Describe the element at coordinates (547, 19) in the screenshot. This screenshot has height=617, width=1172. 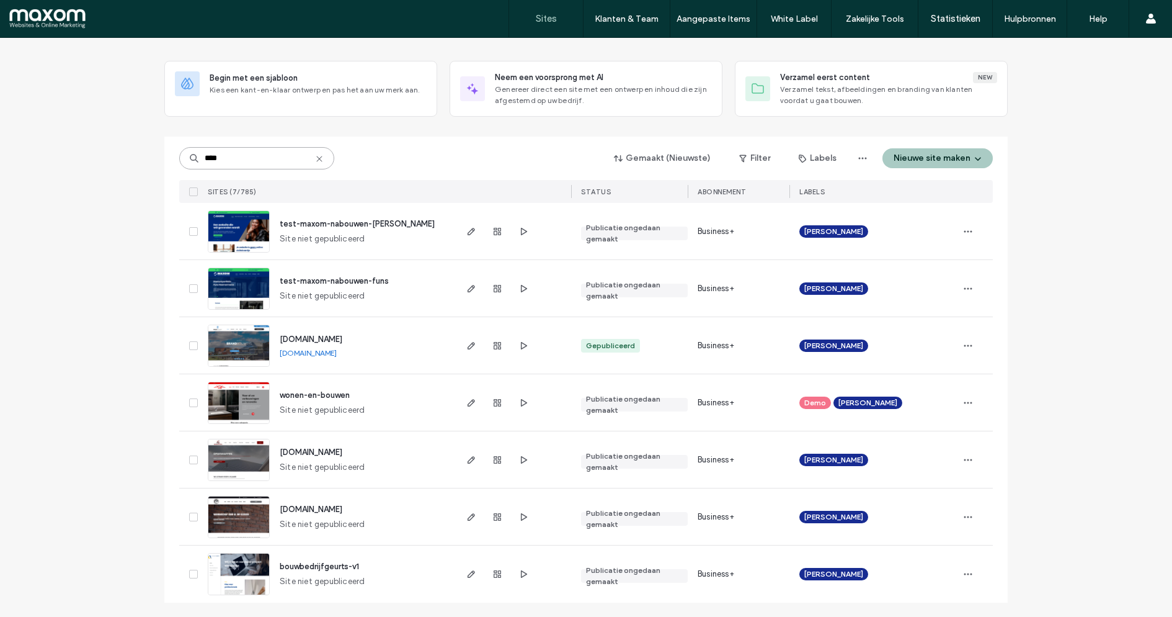
I see `label: Sites` at that location.